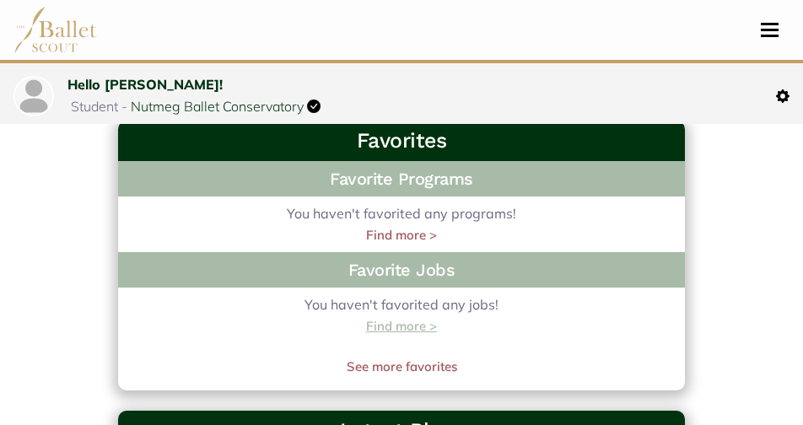 The image size is (803, 425). Describe the element at coordinates (217, 106) in the screenshot. I see `a: Nutmeg Ballet Conservatory` at that location.